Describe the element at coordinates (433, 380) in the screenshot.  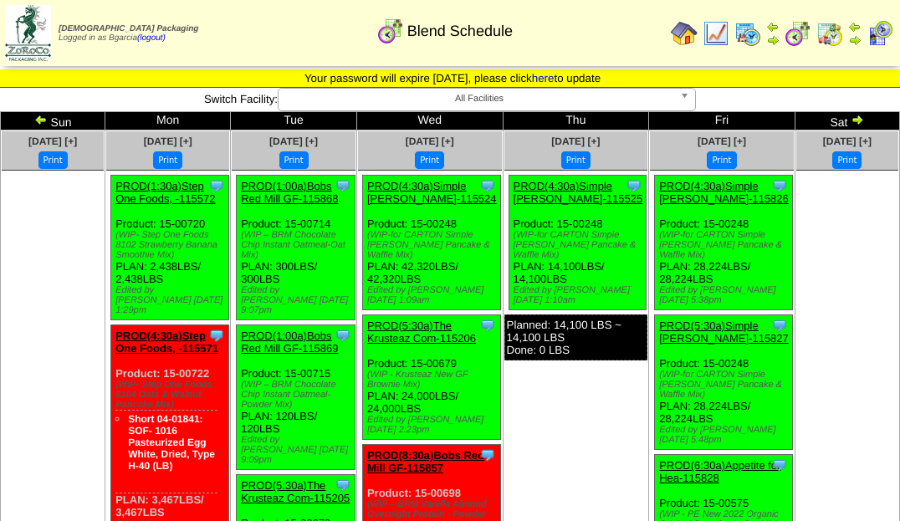
I see `div: (WIP - Krusteaz New GF Brownie Mix)` at that location.